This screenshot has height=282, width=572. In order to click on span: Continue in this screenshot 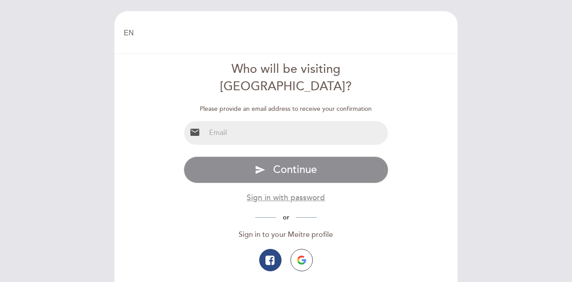, I will do `click(295, 169)`.